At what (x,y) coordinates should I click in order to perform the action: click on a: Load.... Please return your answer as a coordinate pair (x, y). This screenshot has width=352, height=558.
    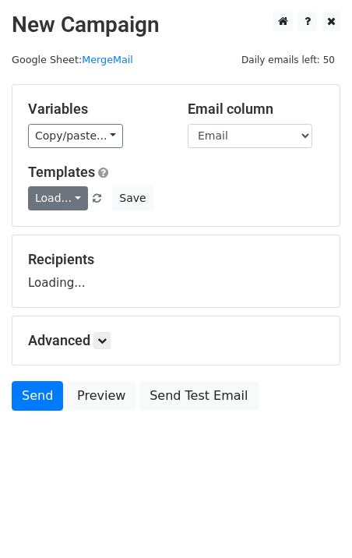
    Looking at the image, I should click on (58, 198).